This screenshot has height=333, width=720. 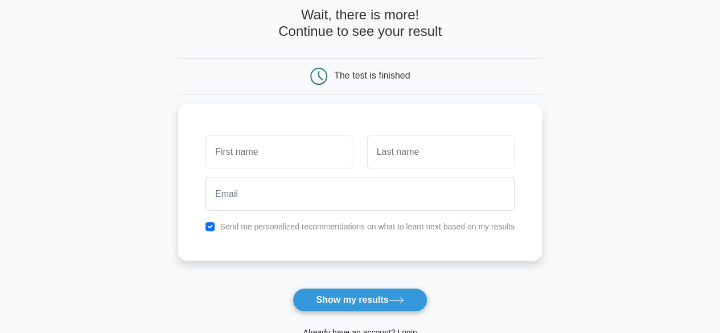 I want to click on div: The test is finished, so click(x=372, y=75).